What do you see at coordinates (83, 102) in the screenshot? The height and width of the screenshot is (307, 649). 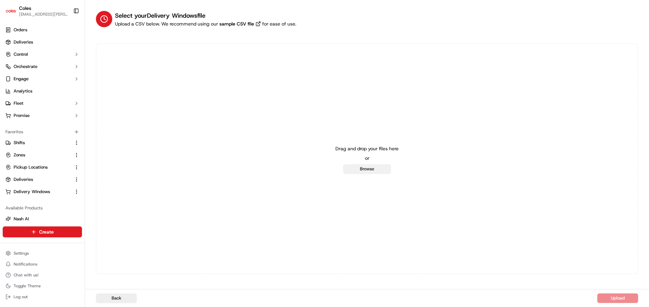 I see `a: 💻API Documentation` at bounding box center [83, 102].